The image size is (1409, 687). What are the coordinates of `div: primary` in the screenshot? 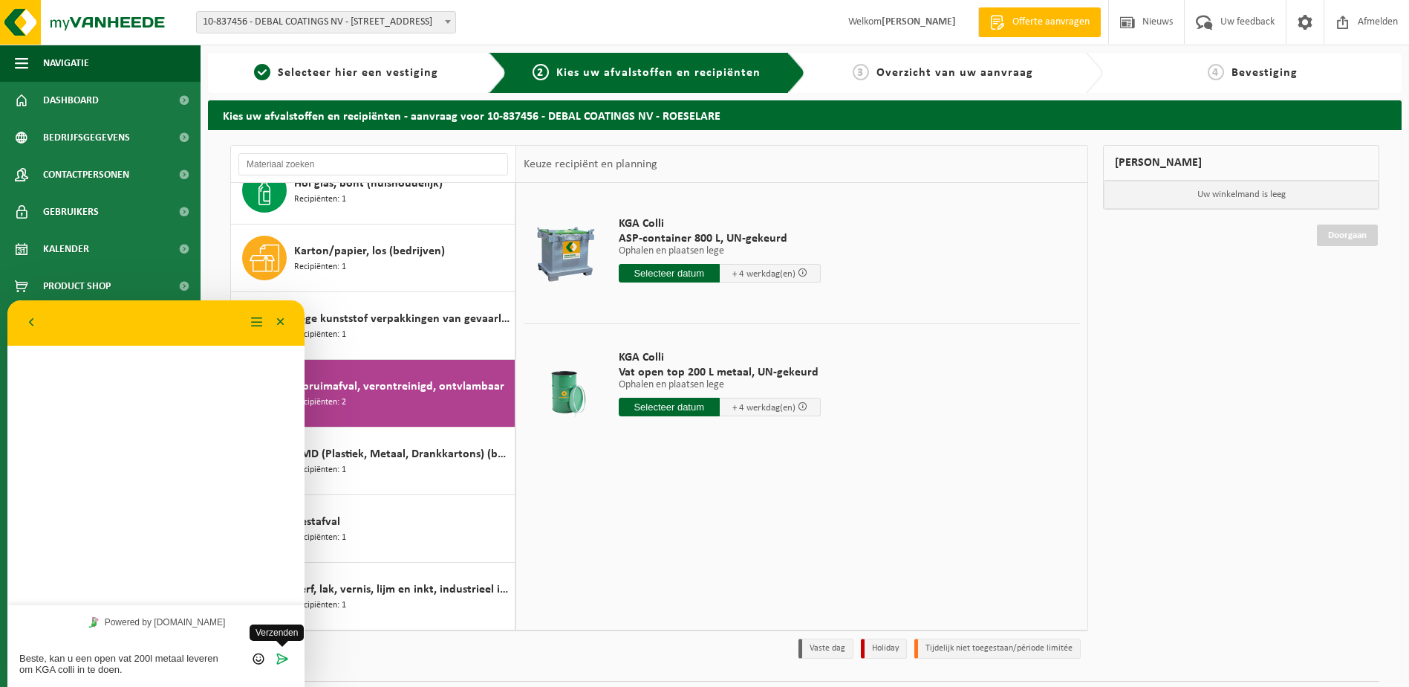 It's located at (125, 22).